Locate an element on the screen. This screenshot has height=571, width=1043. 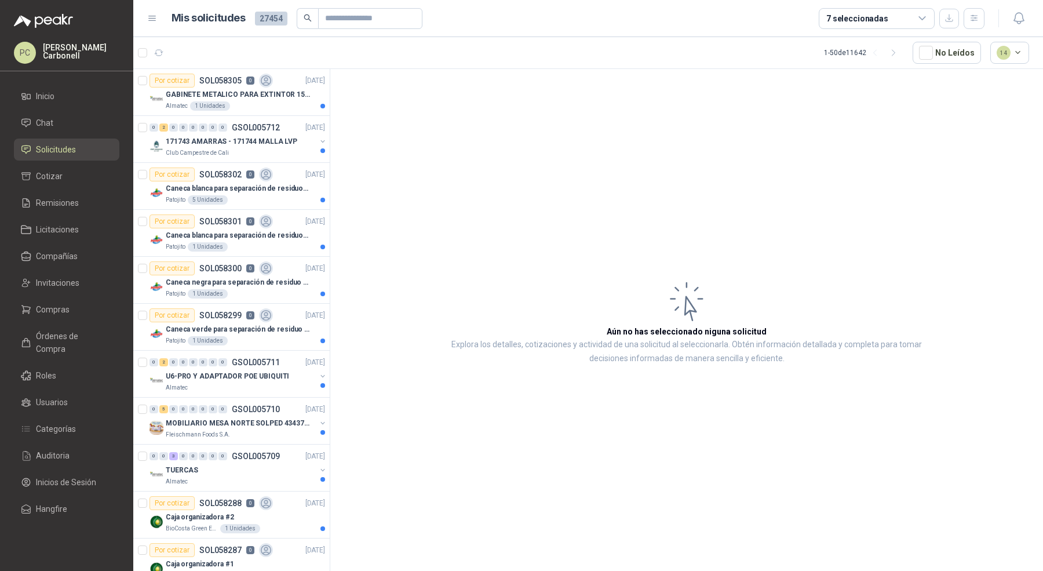
span: Invitaciones is located at coordinates (57, 283).